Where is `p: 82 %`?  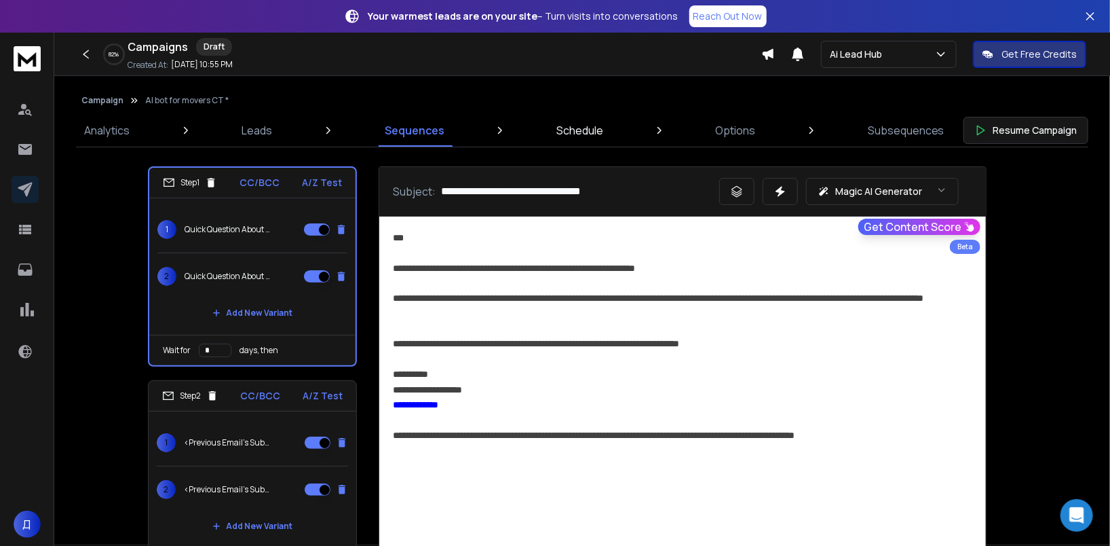
p: 82 % is located at coordinates (114, 54).